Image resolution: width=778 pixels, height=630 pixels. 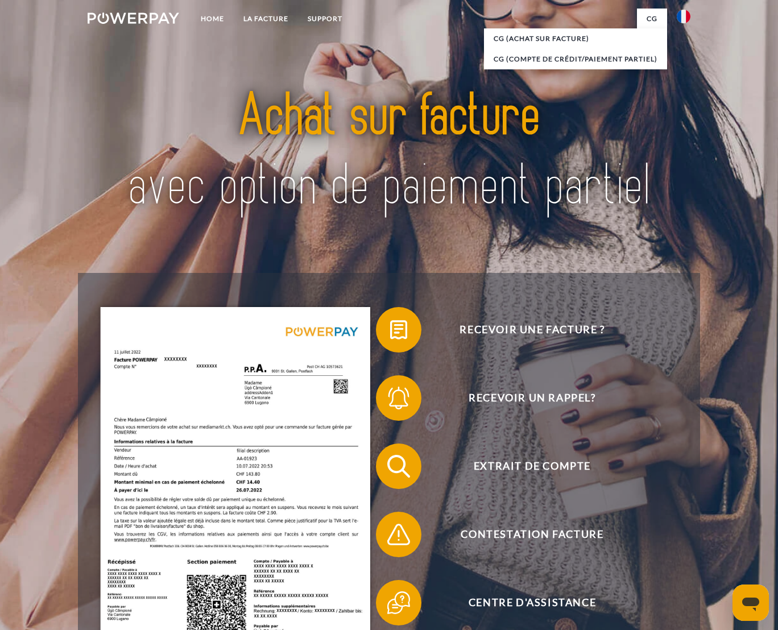 What do you see at coordinates (524, 466) in the screenshot?
I see `a: Extrait de compte` at bounding box center [524, 466].